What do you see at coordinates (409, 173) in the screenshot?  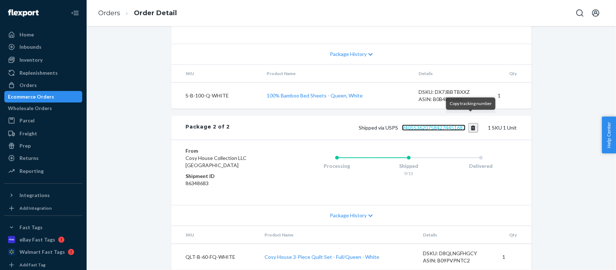 I see `div: 9/15` at bounding box center [409, 173].